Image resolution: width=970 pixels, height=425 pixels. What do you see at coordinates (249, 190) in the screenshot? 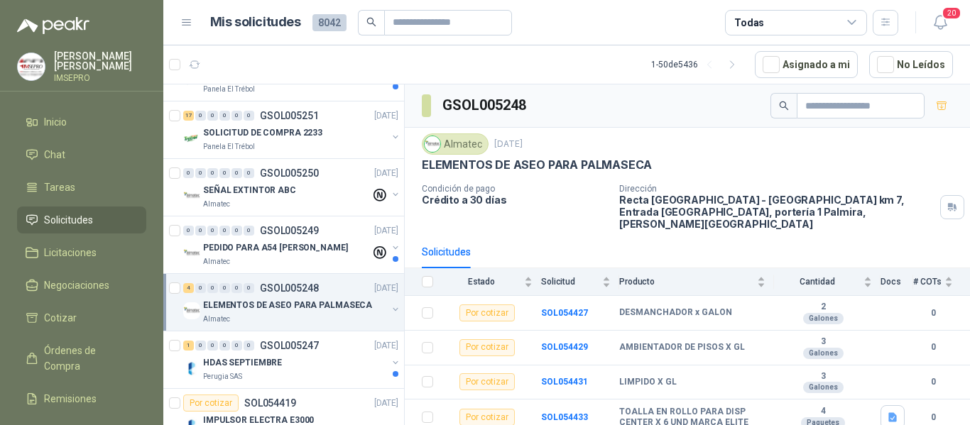
I see `p: SEÑAL EXTINTOR ABC` at bounding box center [249, 190].